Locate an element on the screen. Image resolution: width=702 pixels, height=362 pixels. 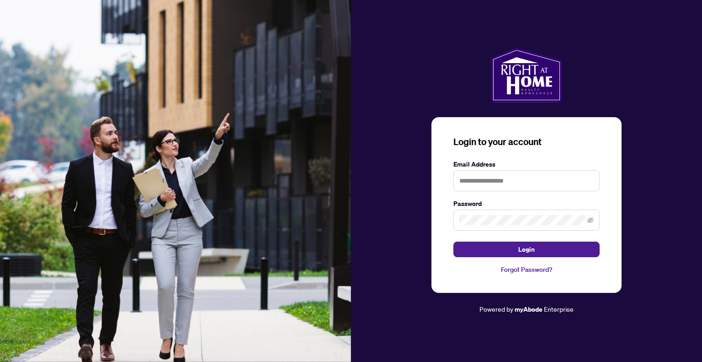
button: Login is located at coordinates (527, 249).